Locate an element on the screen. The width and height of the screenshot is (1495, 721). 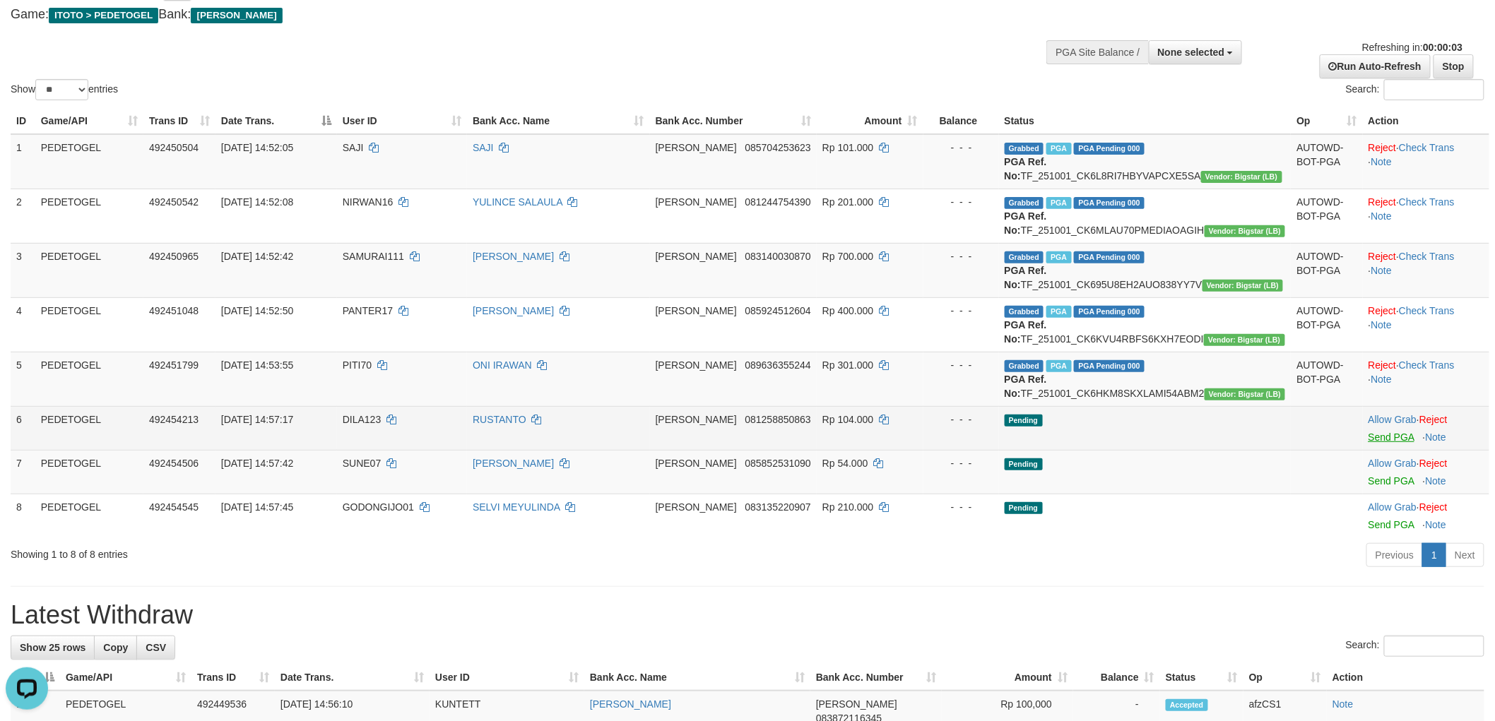
span: GODONGIJO01 is located at coordinates (378, 507).